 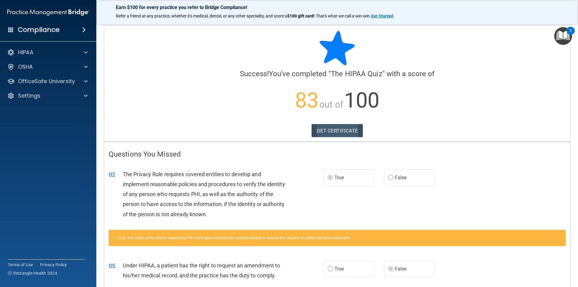 What do you see at coordinates (112, 174) in the screenshot?
I see `span: 02` at bounding box center [112, 174].